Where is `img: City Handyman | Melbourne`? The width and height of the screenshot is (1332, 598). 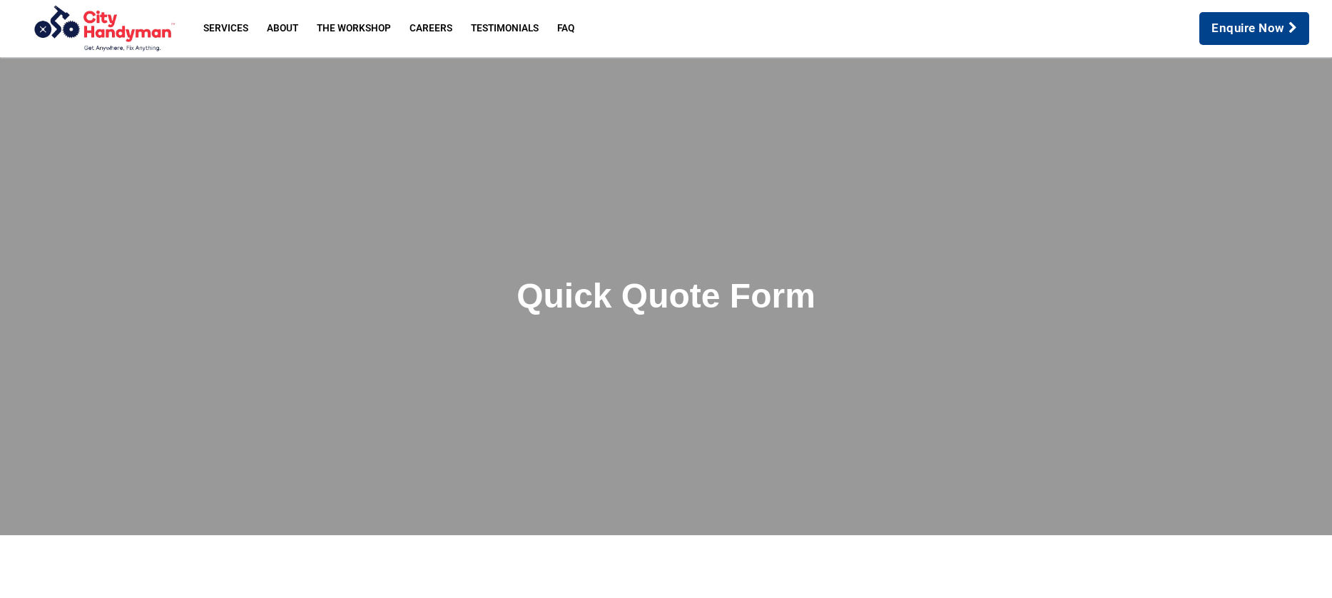
img: City Handyman | Melbourne is located at coordinates (103, 29).